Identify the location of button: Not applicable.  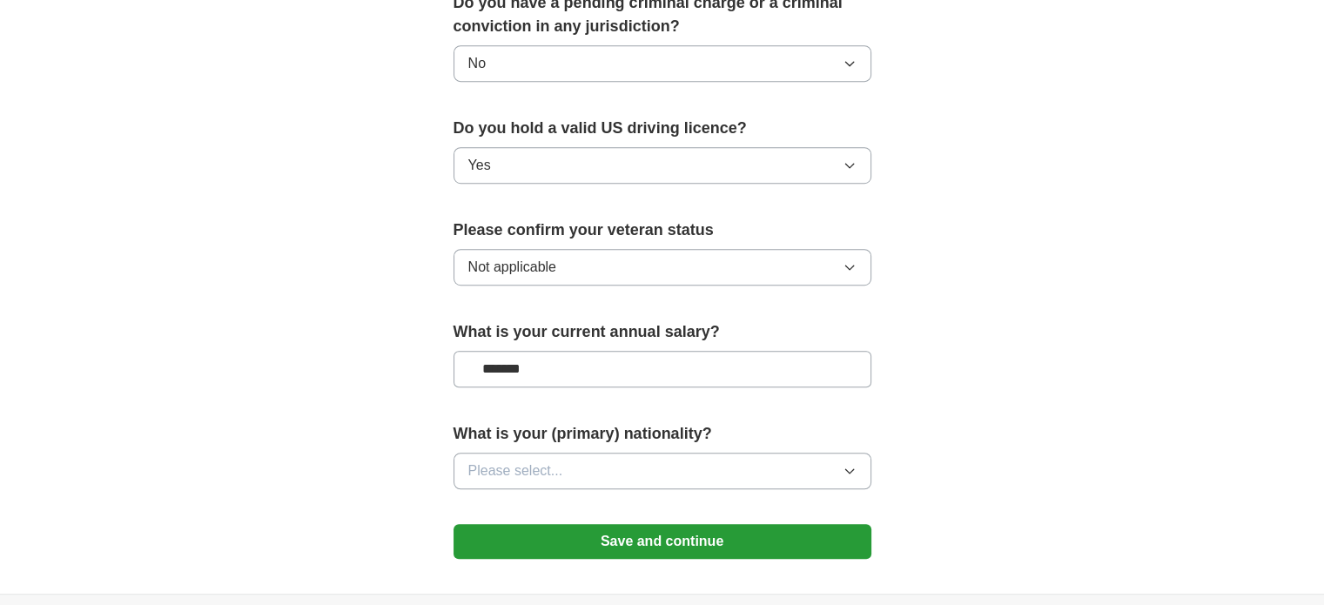
(663, 267).